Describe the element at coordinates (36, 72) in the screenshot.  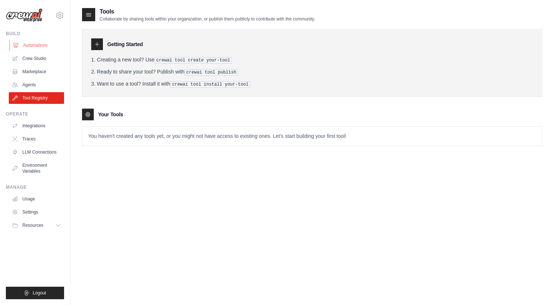
I see `a: Marketplace` at that location.